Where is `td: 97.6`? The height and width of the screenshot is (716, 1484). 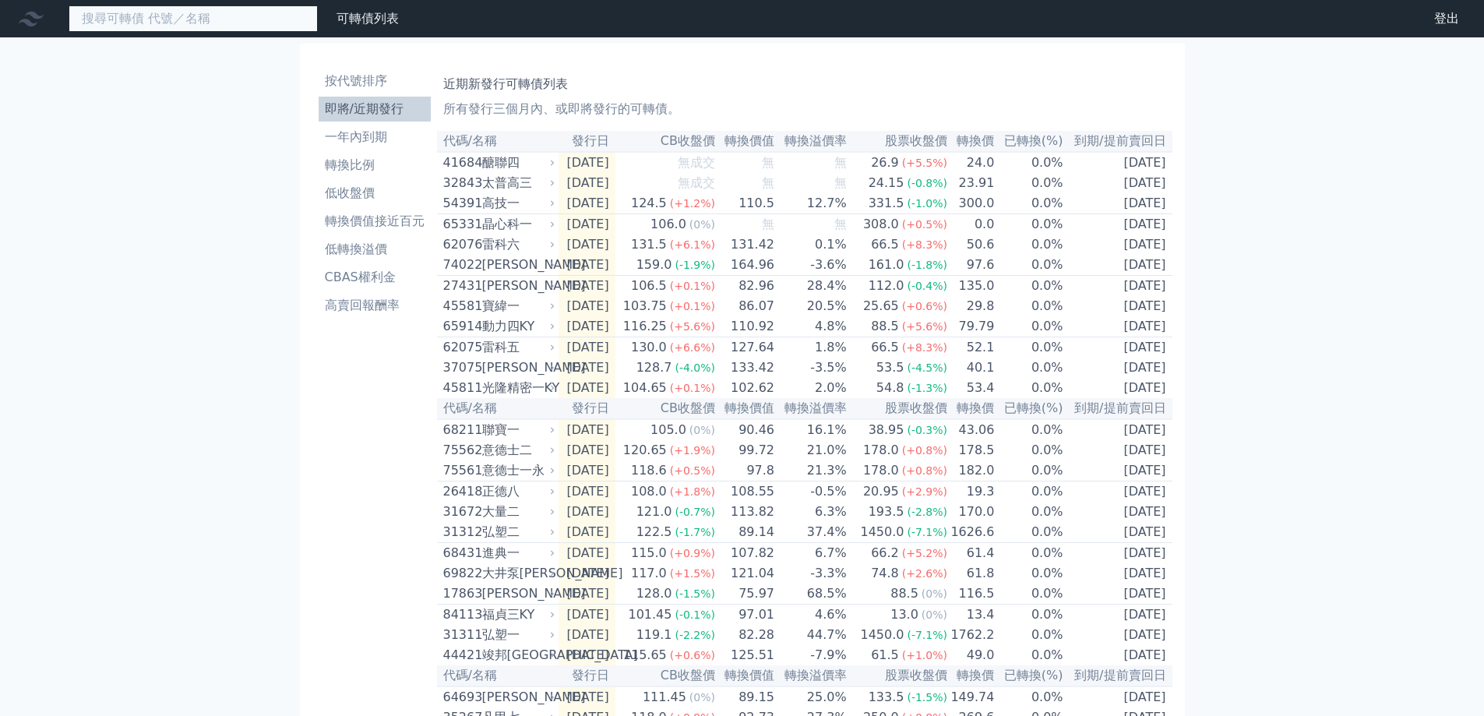 td: 97.6 is located at coordinates (971, 265).